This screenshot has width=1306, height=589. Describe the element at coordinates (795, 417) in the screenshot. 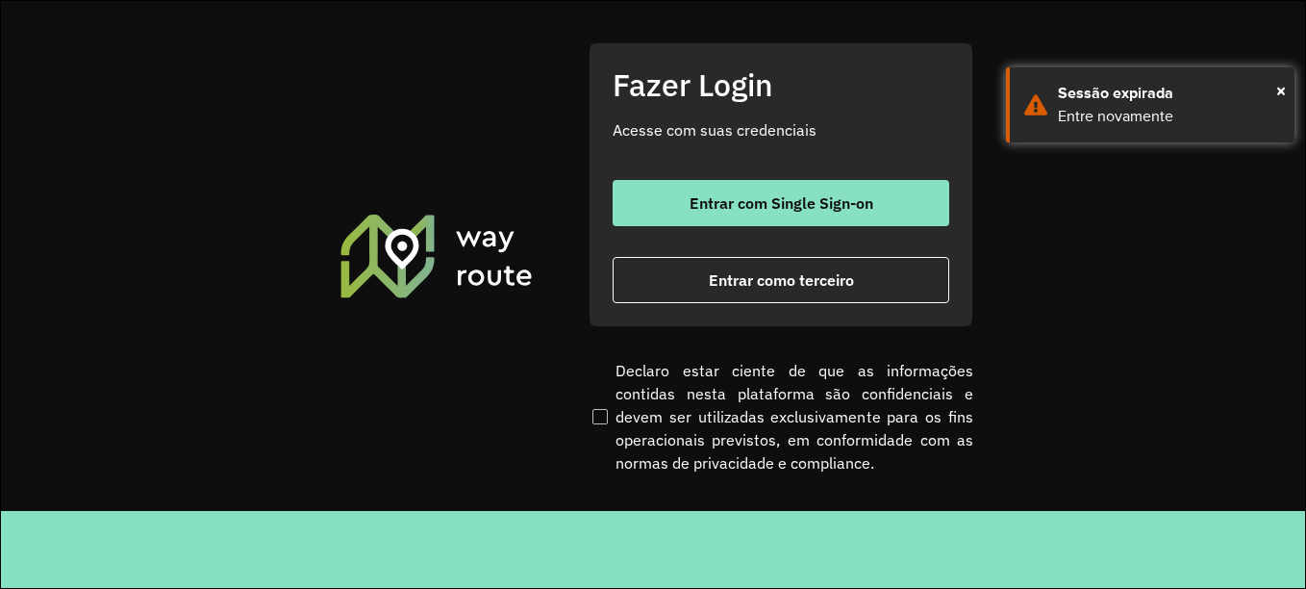

I see `font: Declaro estar ciente de que as informações contidas nesta plataforma são confidenciais e devem se...` at that location.